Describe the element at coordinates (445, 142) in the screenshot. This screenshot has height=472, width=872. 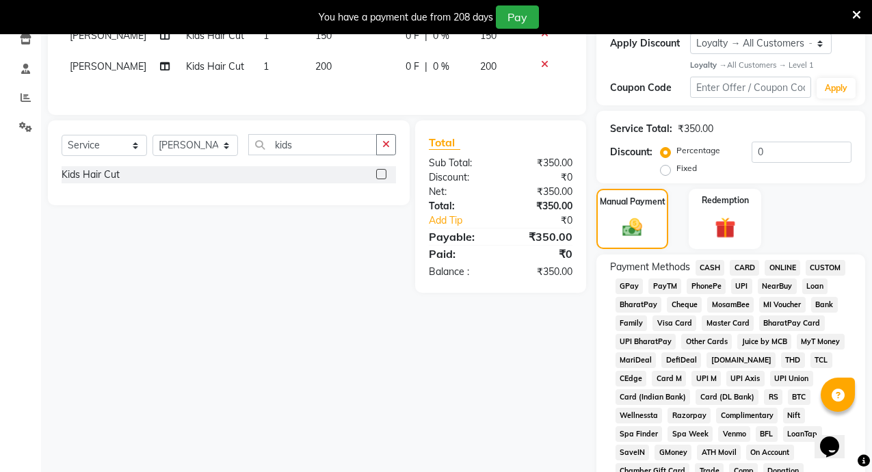
I see `span: Total` at that location.